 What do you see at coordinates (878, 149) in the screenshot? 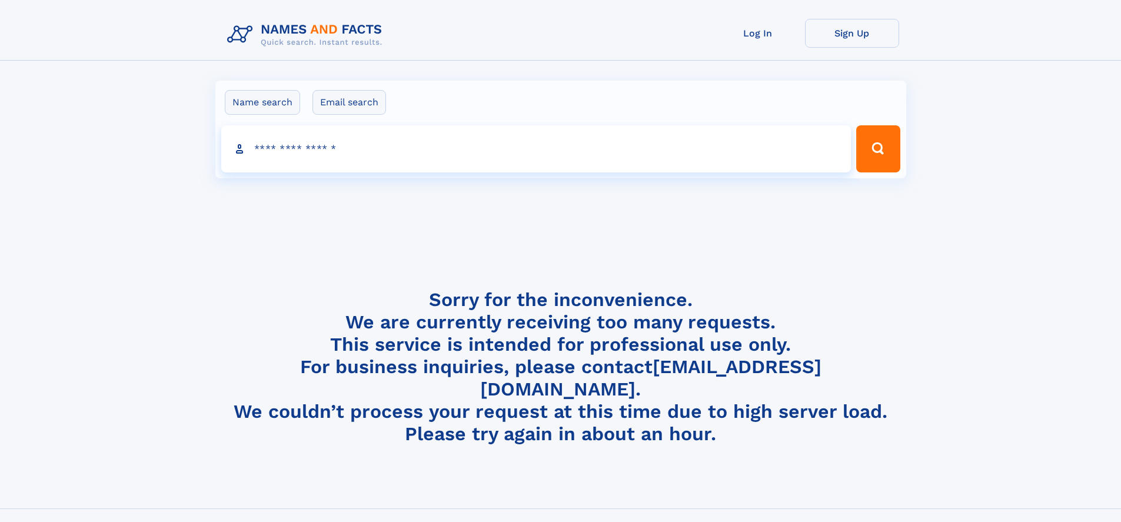
I see `button: Search Button` at bounding box center [878, 149].